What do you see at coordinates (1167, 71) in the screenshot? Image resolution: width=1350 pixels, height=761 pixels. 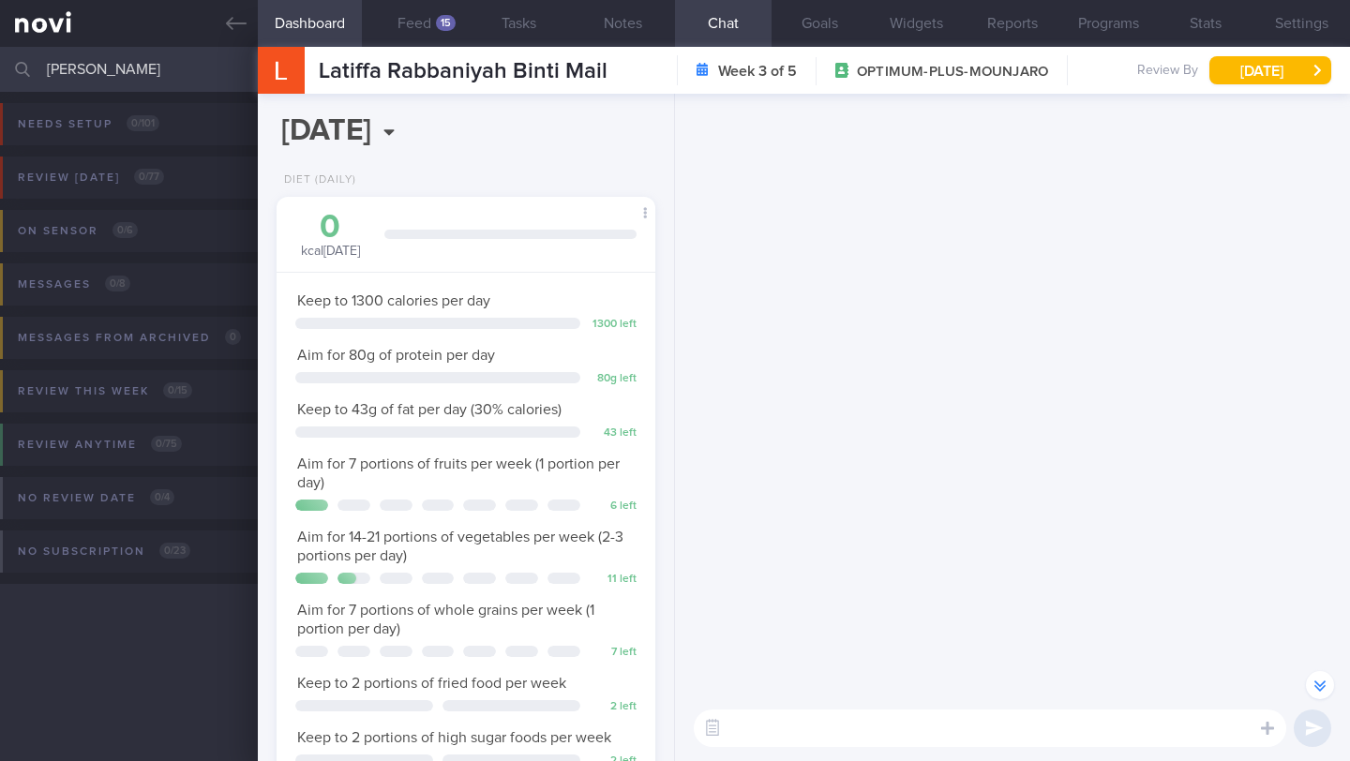 I see `span: Review By` at bounding box center [1167, 71].